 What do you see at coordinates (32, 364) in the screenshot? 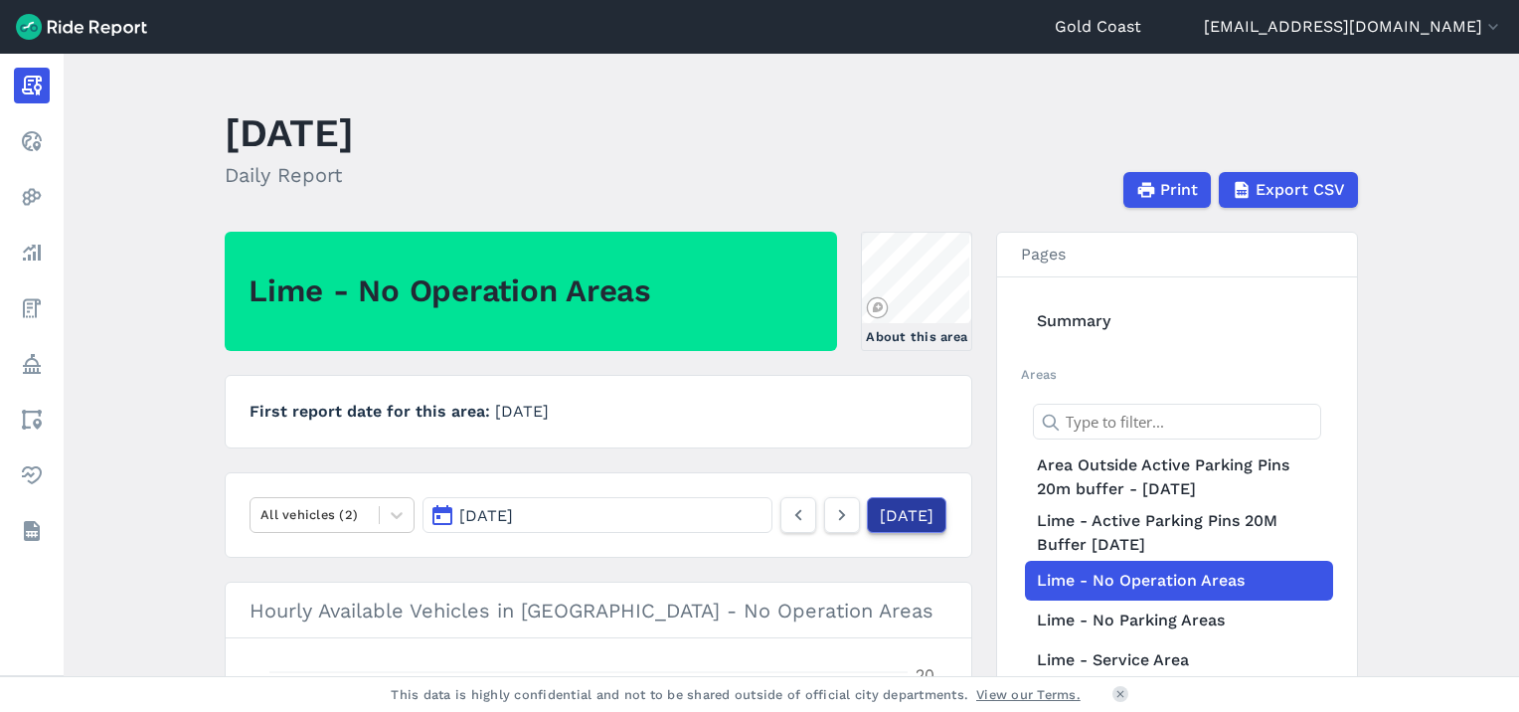
I see `a: Policy` at bounding box center [32, 364].